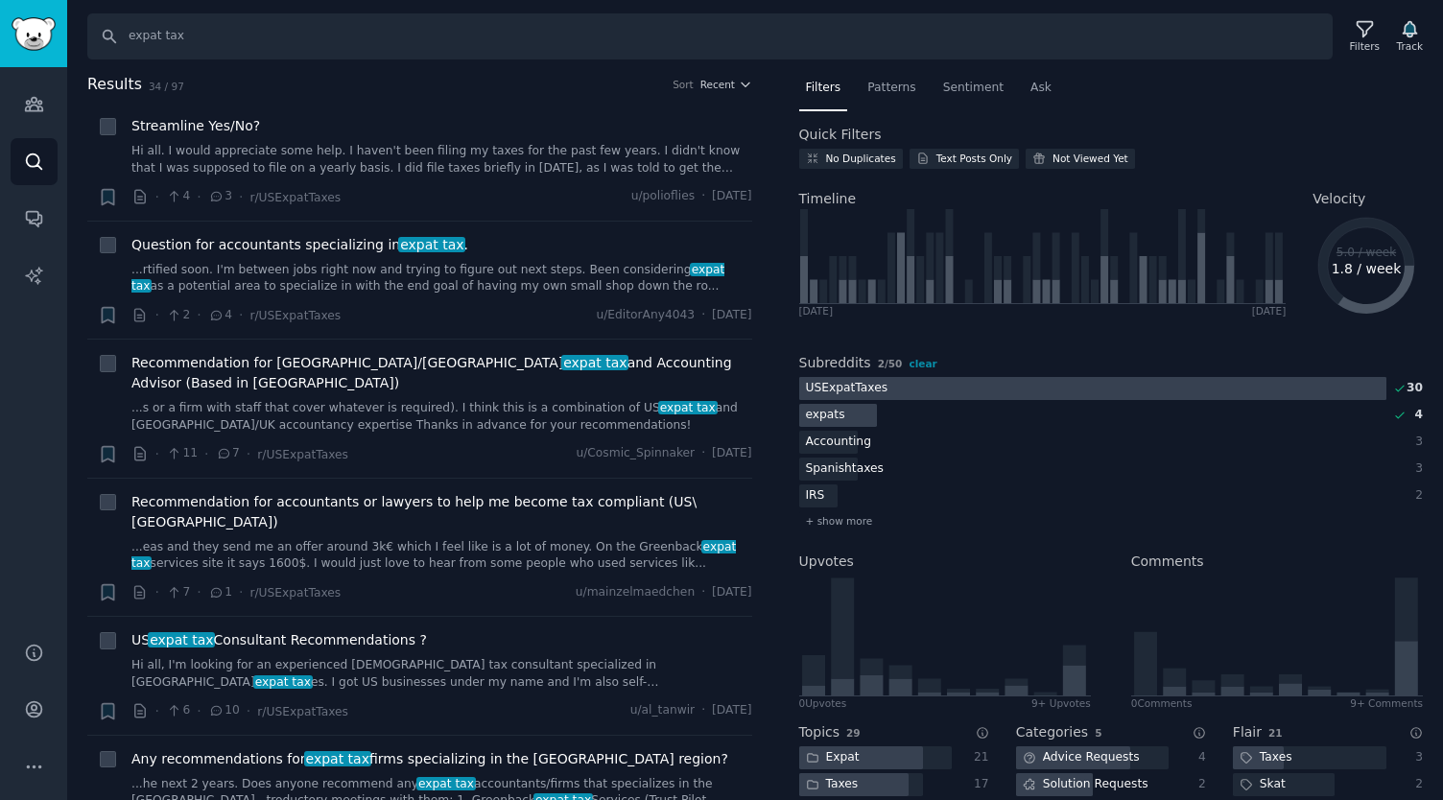  I want to click on div: Text Posts Only, so click(974, 158).